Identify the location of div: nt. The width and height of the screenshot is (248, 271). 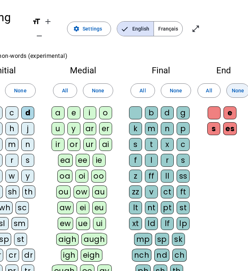
(151, 208).